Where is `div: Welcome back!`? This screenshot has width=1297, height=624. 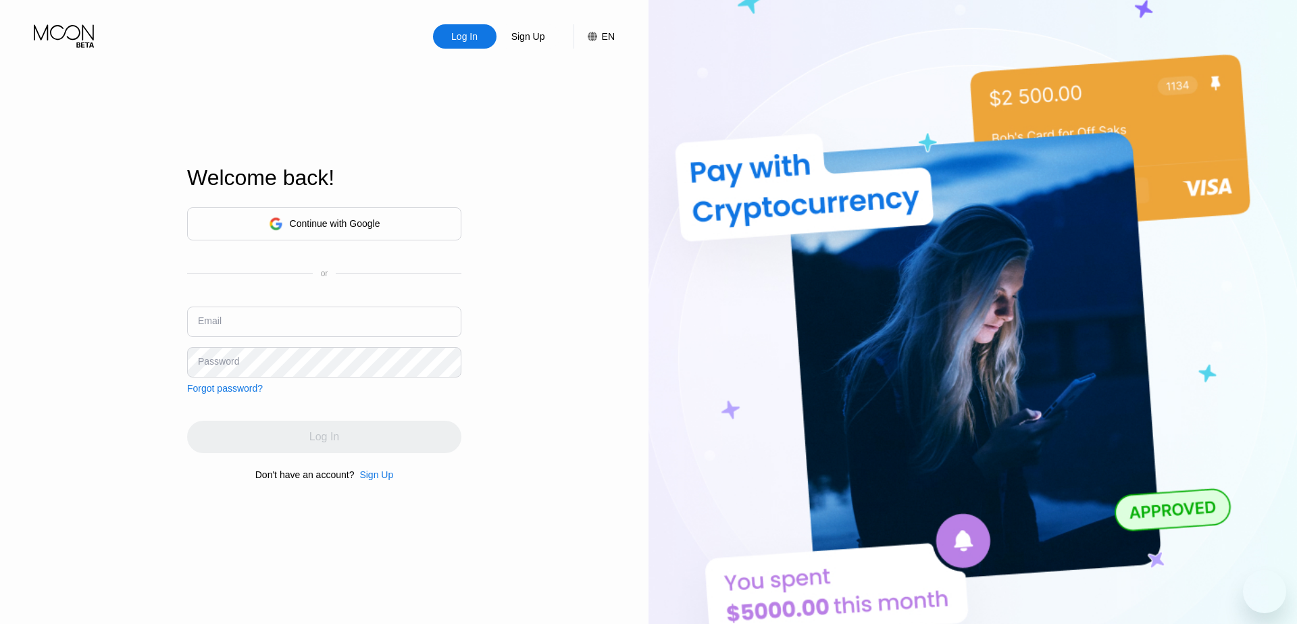
div: Welcome back! is located at coordinates (324, 178).